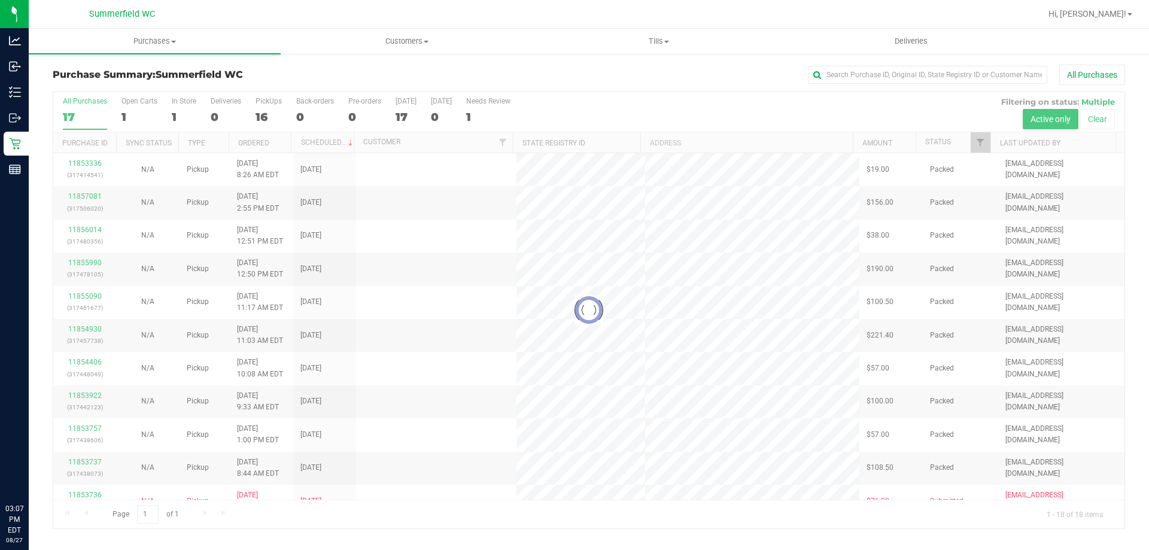  What do you see at coordinates (911, 41) in the screenshot?
I see `a: Deliveries` at bounding box center [911, 41].